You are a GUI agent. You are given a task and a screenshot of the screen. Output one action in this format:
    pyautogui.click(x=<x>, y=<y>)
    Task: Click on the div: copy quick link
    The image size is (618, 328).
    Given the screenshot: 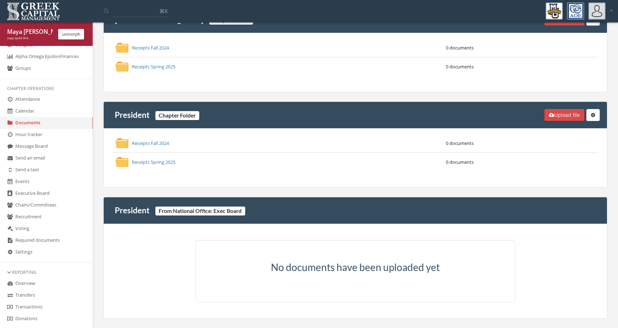 What is the action you would take?
    pyautogui.click(x=30, y=38)
    